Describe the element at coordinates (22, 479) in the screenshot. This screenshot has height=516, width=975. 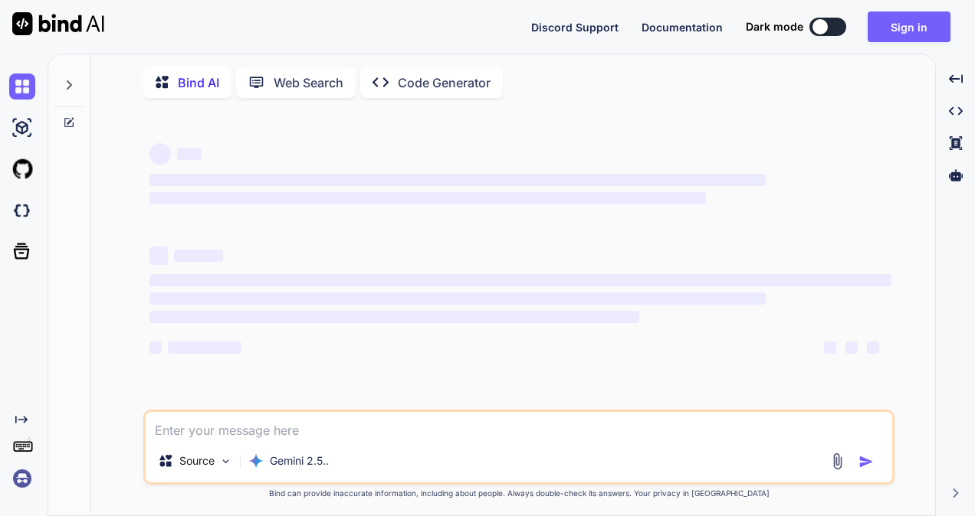
I see `img: signin` at that location.